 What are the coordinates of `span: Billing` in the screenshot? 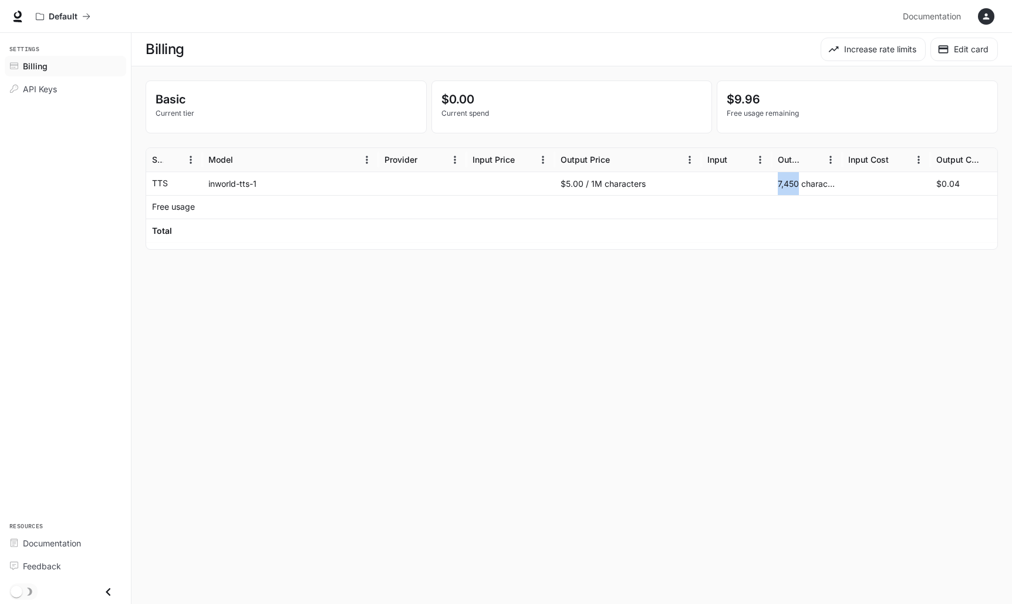 It's located at (35, 66).